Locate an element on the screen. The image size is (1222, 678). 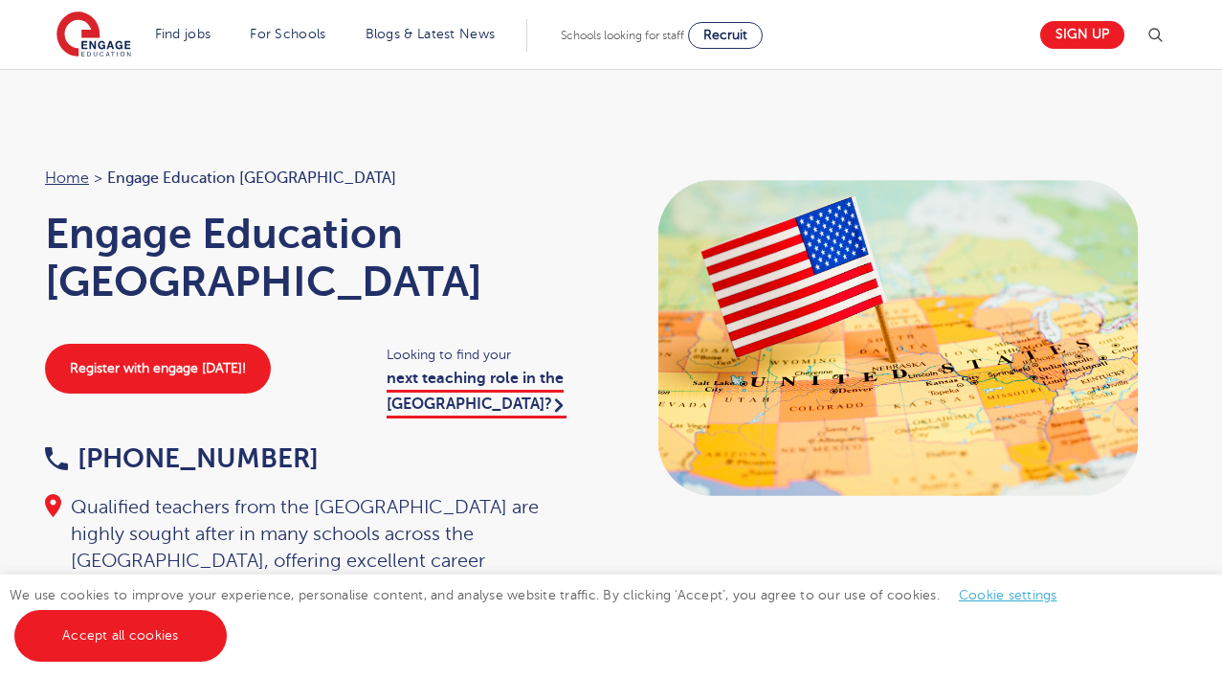
a: Cookie settings is located at coordinates (1008, 594).